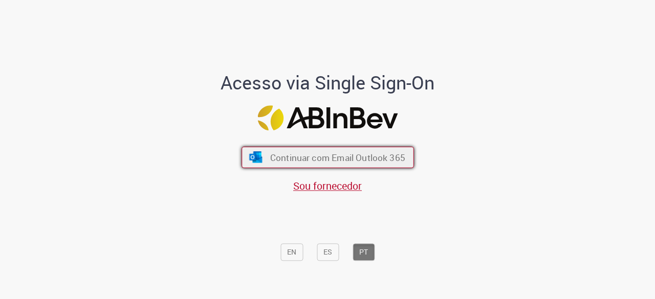 This screenshot has height=299, width=655. I want to click on h1: Acesso via Single Sign-On, so click(327, 83).